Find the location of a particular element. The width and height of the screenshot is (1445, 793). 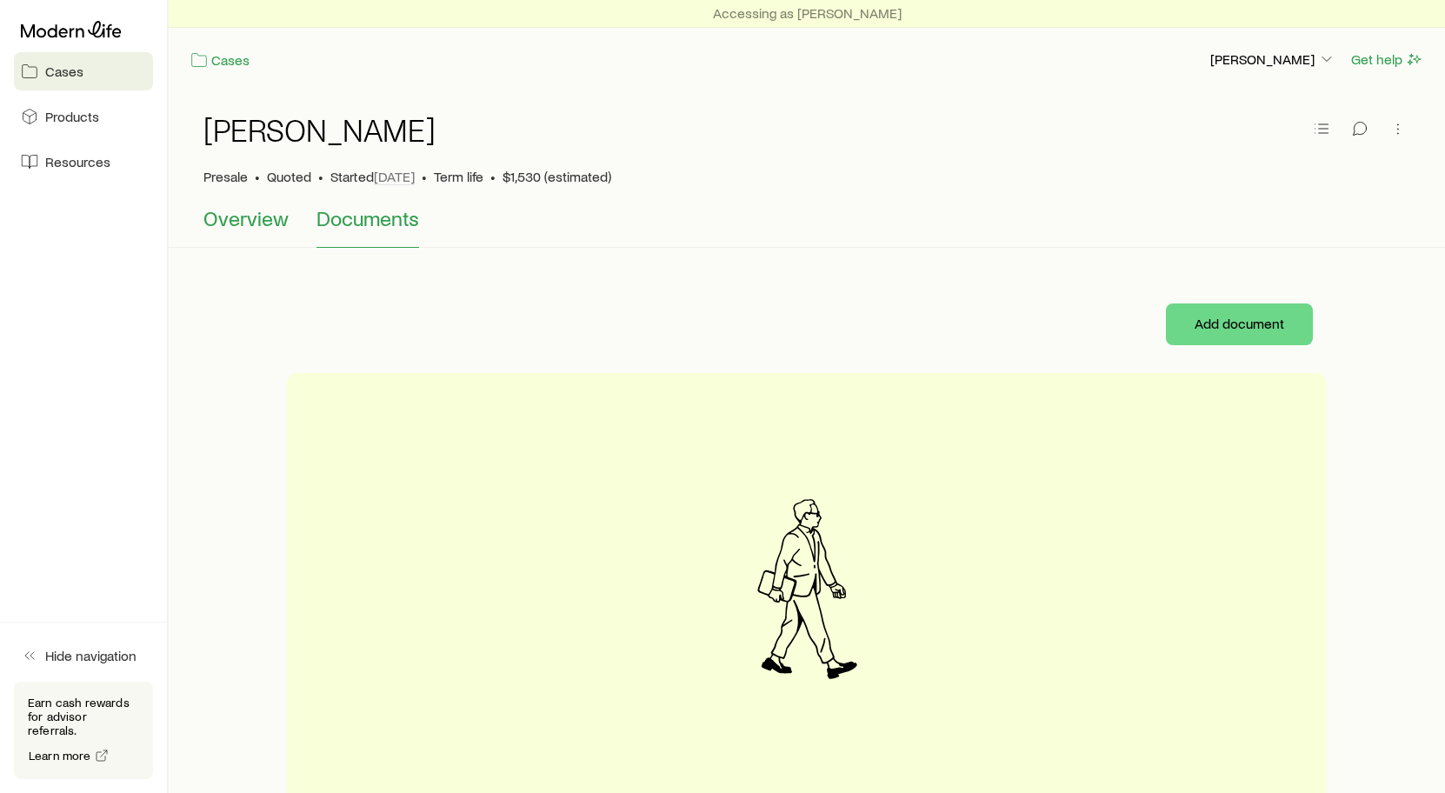

span: Cases is located at coordinates (64, 71).